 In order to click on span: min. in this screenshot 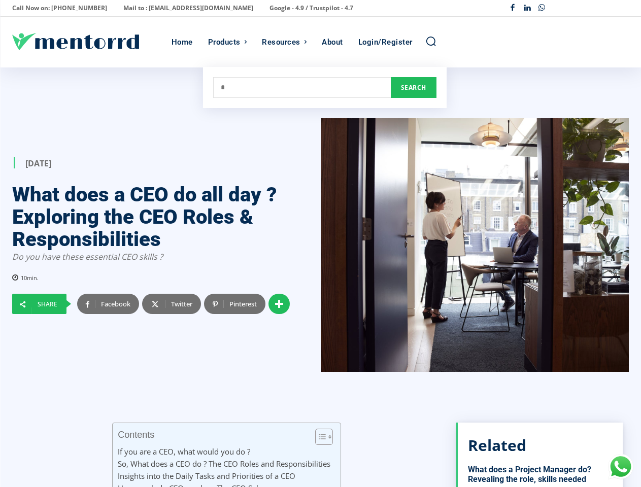, I will do `click(32, 278)`.